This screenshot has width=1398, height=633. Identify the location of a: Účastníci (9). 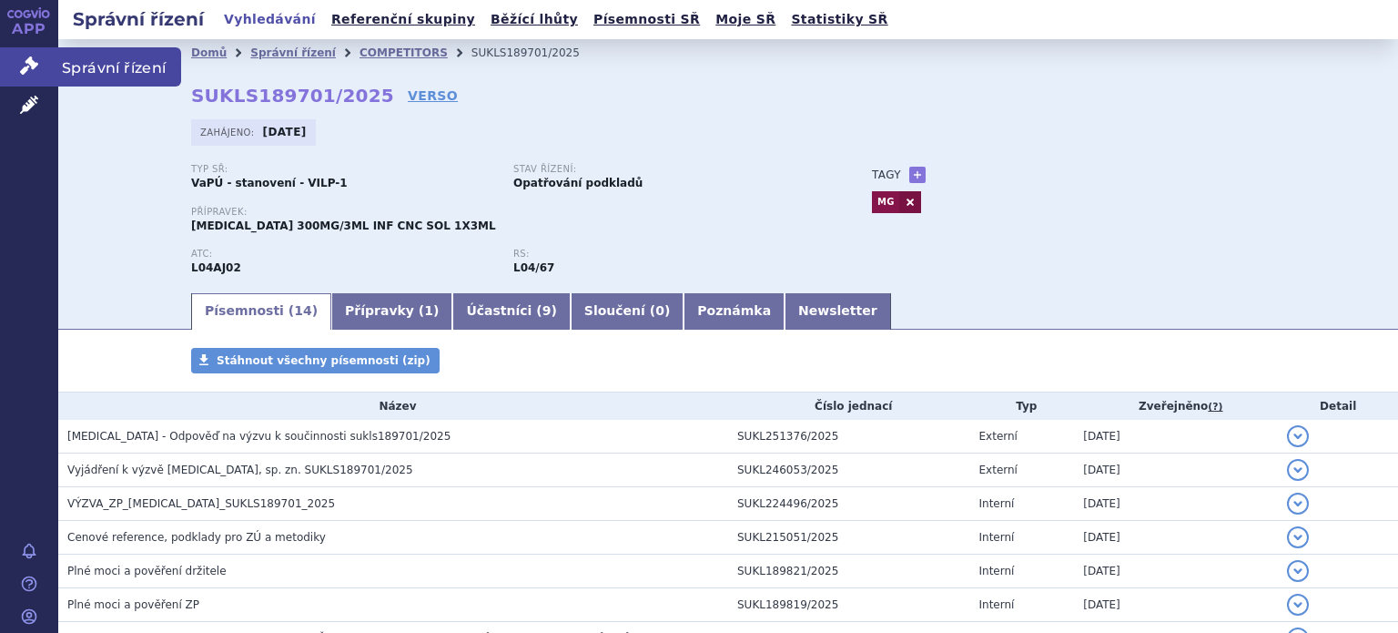
(511, 311).